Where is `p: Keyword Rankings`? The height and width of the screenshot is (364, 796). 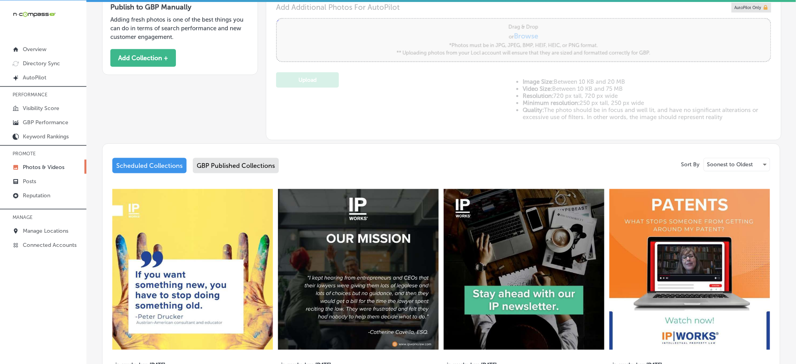
p: Keyword Rankings is located at coordinates (46, 136).